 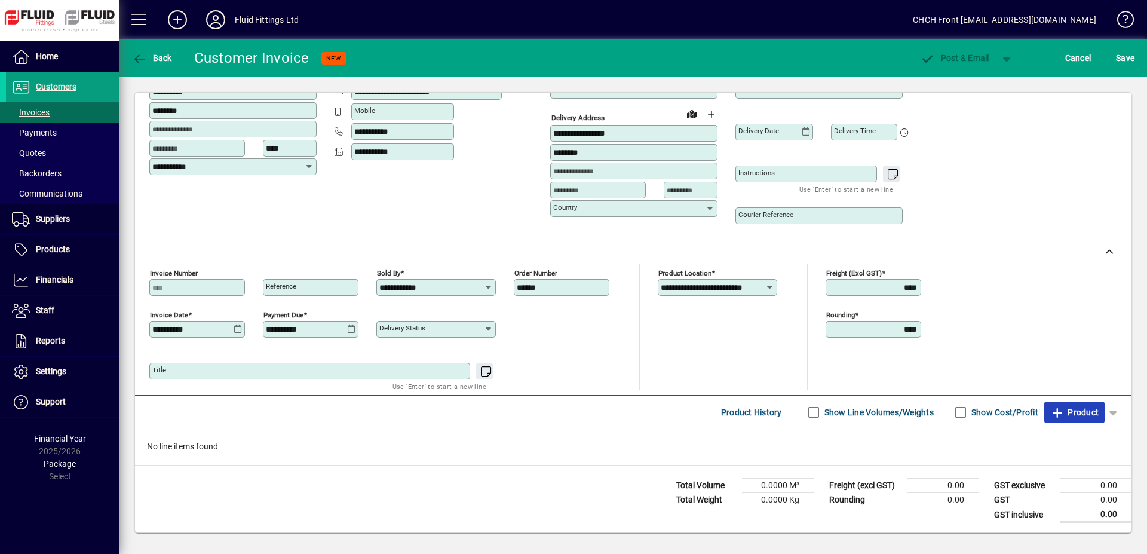 I want to click on span: Invoices, so click(x=30, y=112).